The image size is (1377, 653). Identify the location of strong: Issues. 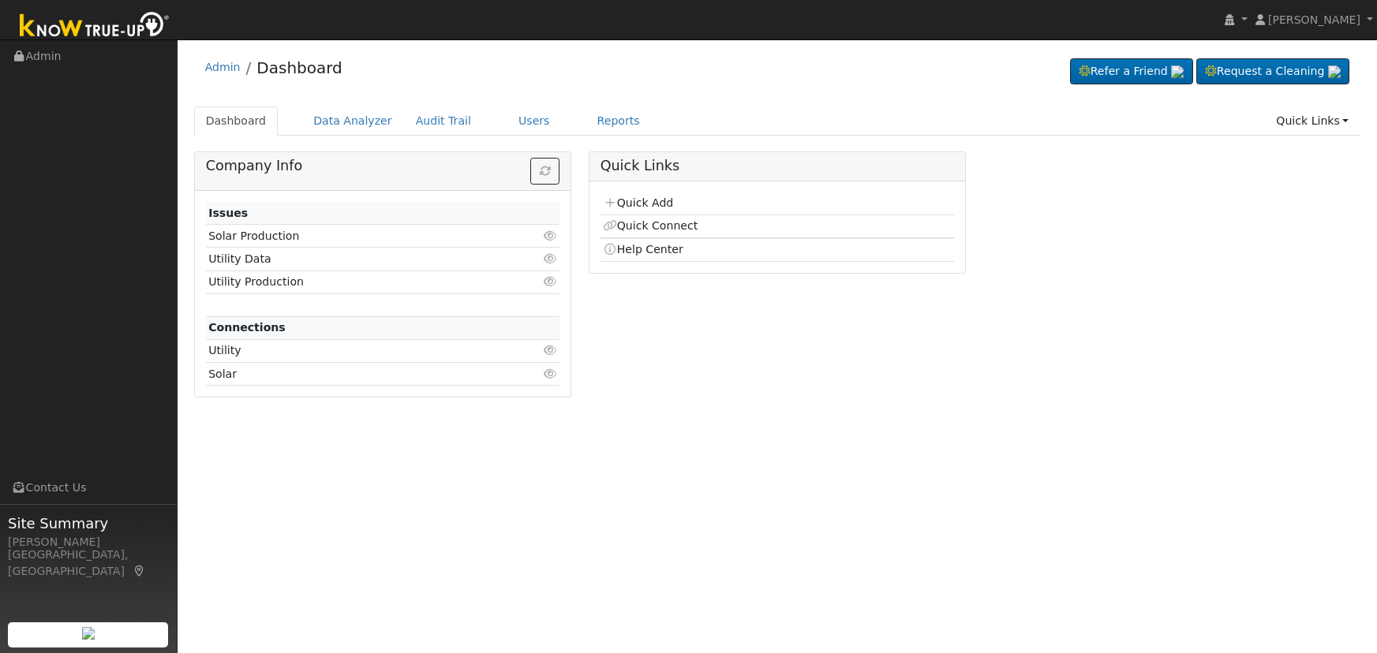
(228, 213).